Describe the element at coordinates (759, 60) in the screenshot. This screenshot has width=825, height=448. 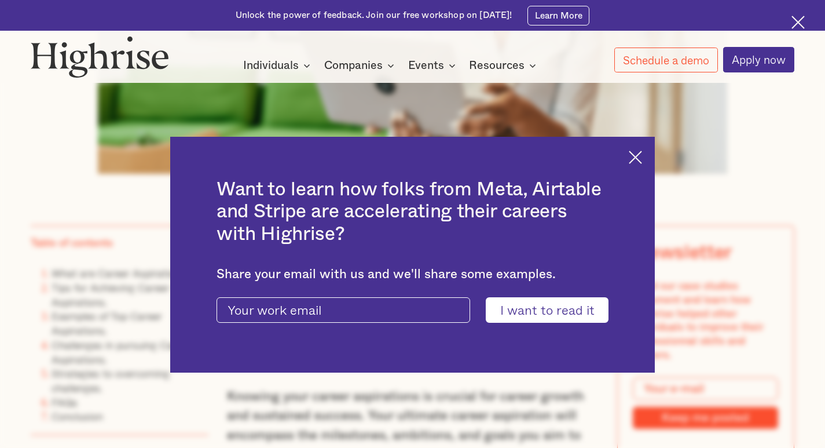
I see `a: Apply now` at that location.